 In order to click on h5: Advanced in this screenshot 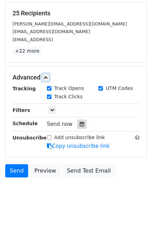, I will do `click(76, 77)`.